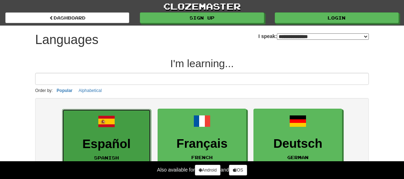 This screenshot has height=179, width=404. I want to click on label: I speak:, so click(313, 36).